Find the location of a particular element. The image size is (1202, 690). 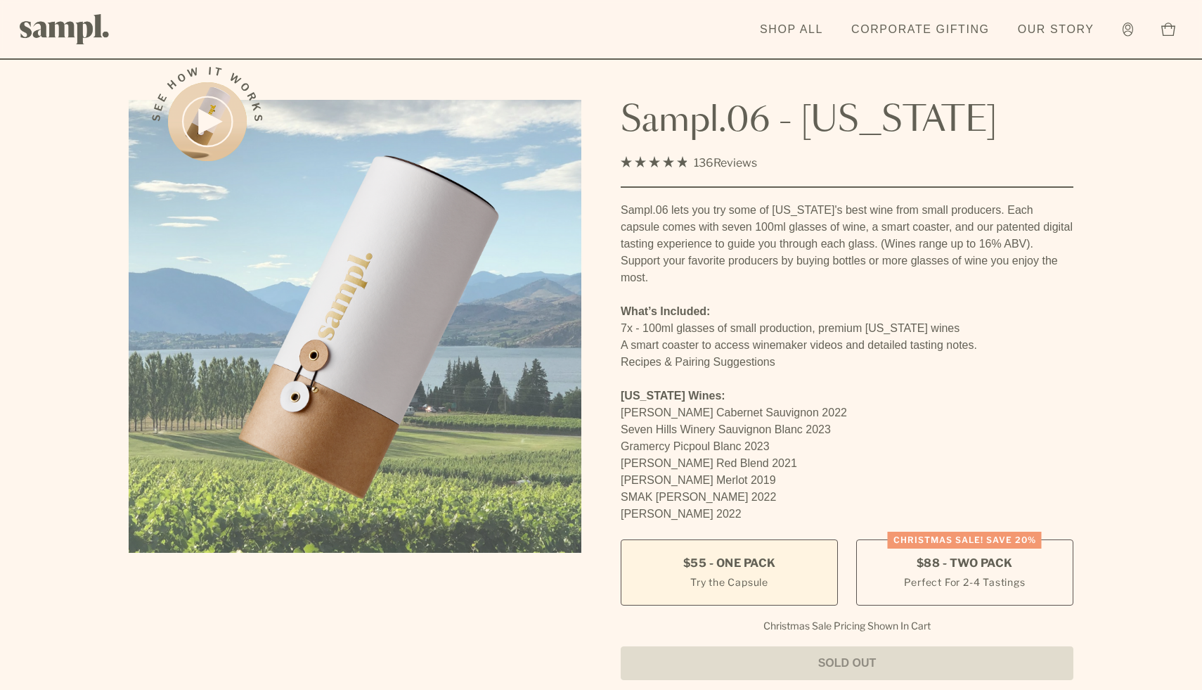

li: Christmas Sale Pricing Shown In Cart is located at coordinates (847, 626).